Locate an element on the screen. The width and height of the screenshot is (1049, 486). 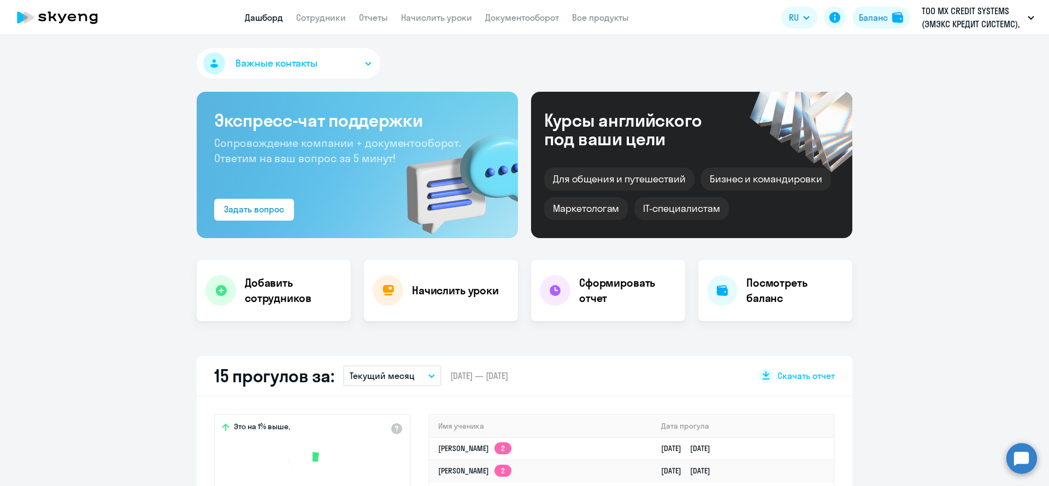
button: Балансbalance is located at coordinates (881, 17).